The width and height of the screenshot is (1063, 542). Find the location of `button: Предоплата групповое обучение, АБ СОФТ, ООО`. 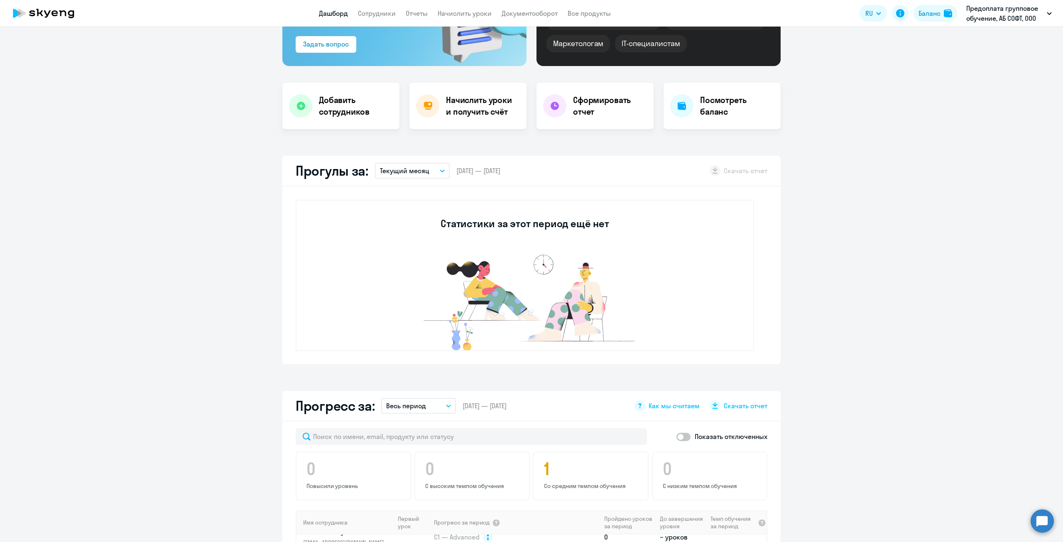

button: Предоплата групповое обучение, АБ СОФТ, ООО is located at coordinates (1009, 13).